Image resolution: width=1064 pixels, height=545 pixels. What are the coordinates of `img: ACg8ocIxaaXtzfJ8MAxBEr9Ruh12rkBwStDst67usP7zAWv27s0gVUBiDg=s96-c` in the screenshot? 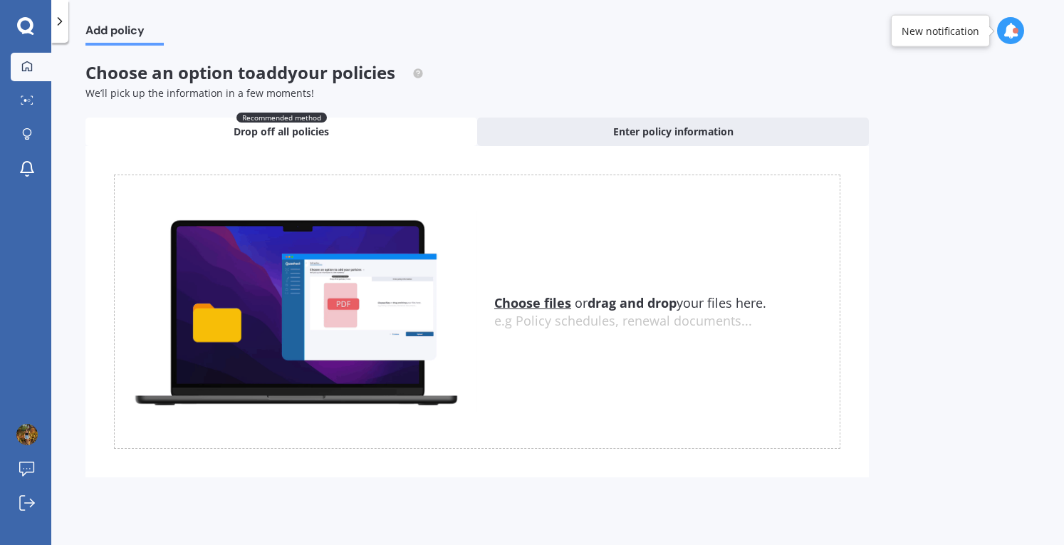 It's located at (27, 435).